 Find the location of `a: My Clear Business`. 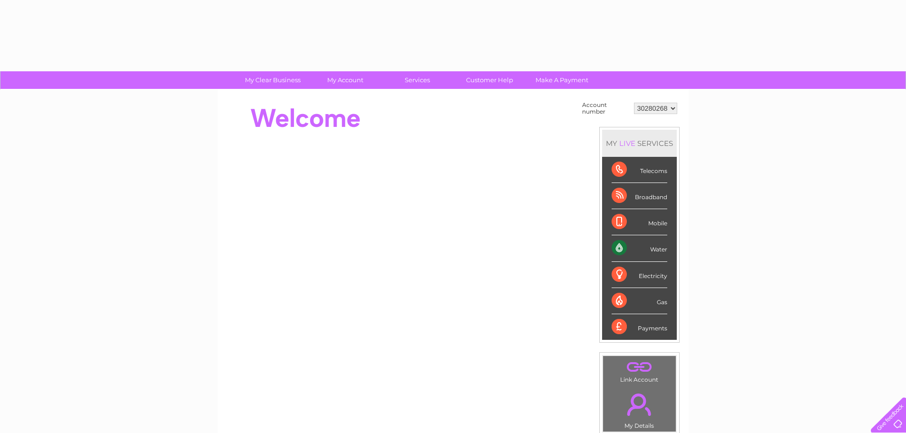

a: My Clear Business is located at coordinates (272, 80).